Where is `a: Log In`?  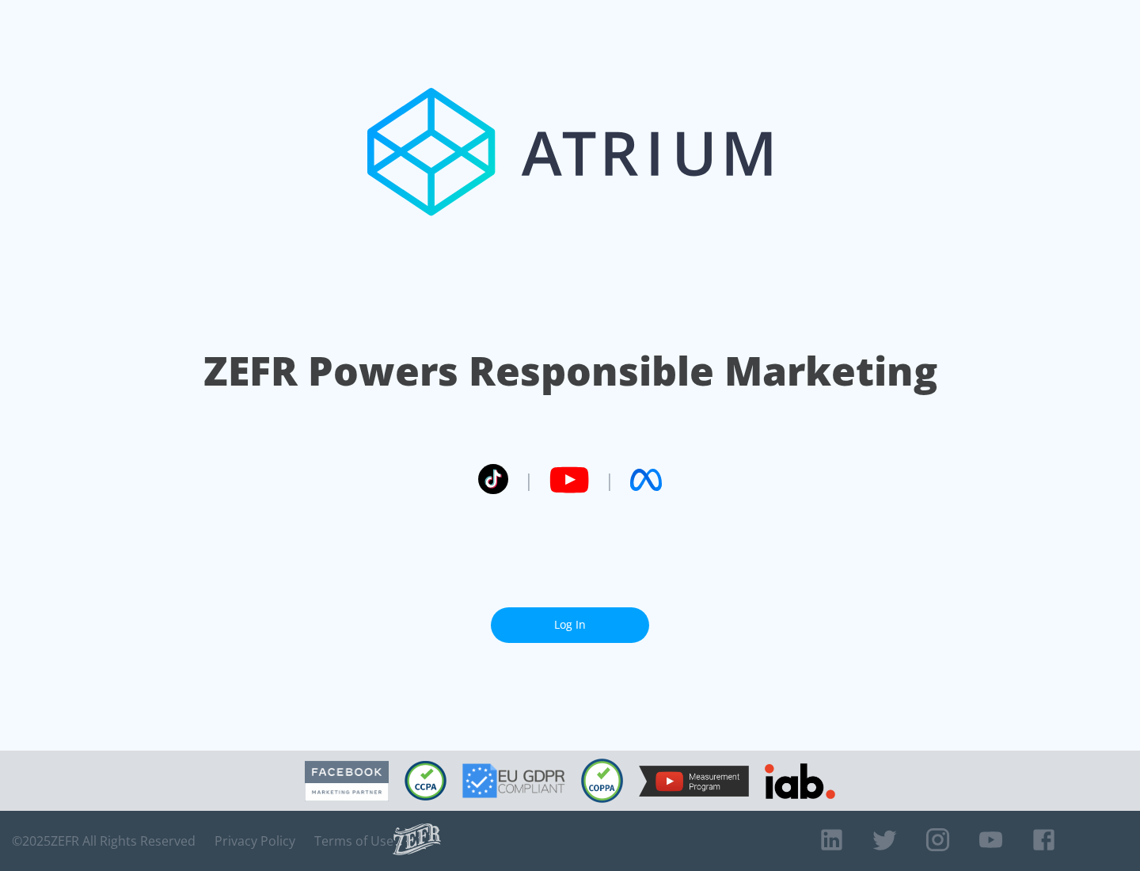 a: Log In is located at coordinates (570, 624).